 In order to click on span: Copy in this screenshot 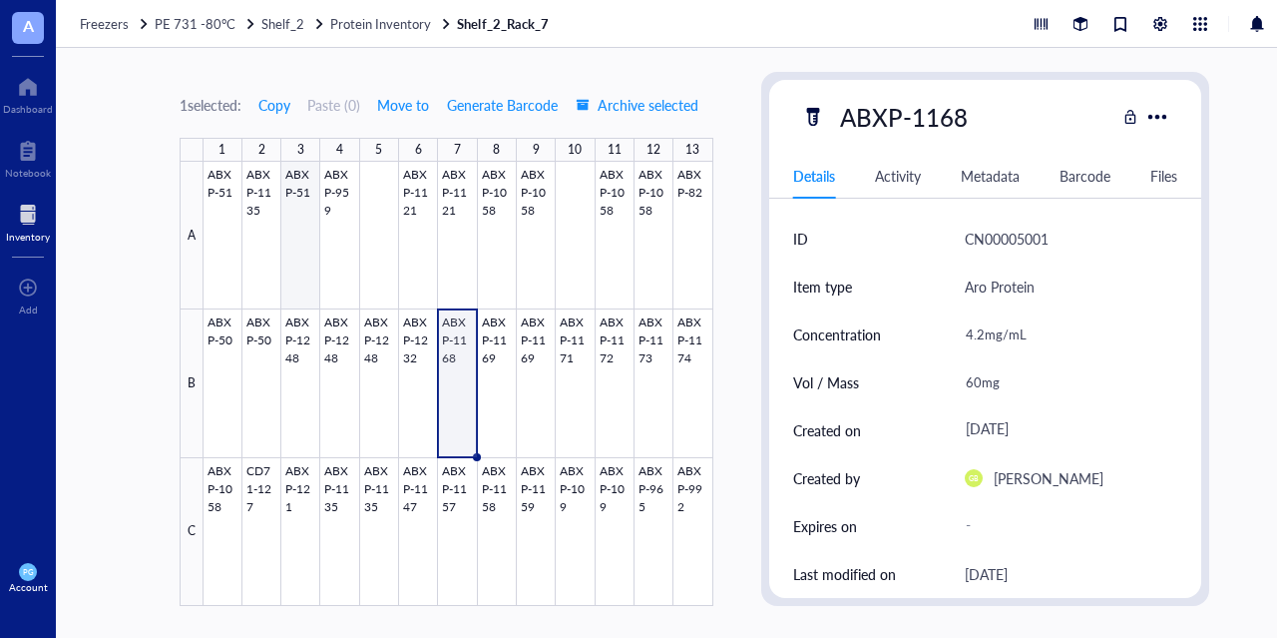, I will do `click(274, 105)`.